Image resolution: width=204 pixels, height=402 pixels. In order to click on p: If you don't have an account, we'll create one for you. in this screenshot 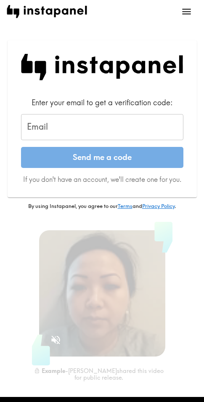, I will do `click(102, 179)`.